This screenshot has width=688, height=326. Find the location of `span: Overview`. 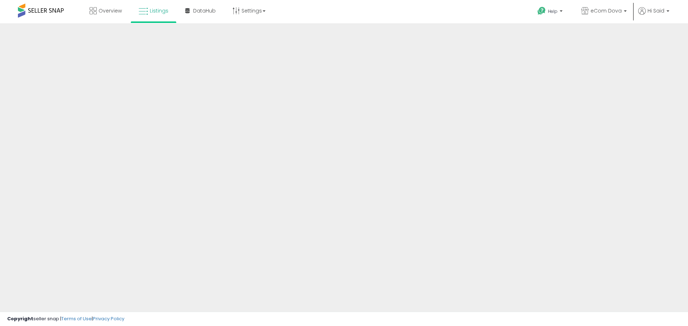

span: Overview is located at coordinates (110, 11).